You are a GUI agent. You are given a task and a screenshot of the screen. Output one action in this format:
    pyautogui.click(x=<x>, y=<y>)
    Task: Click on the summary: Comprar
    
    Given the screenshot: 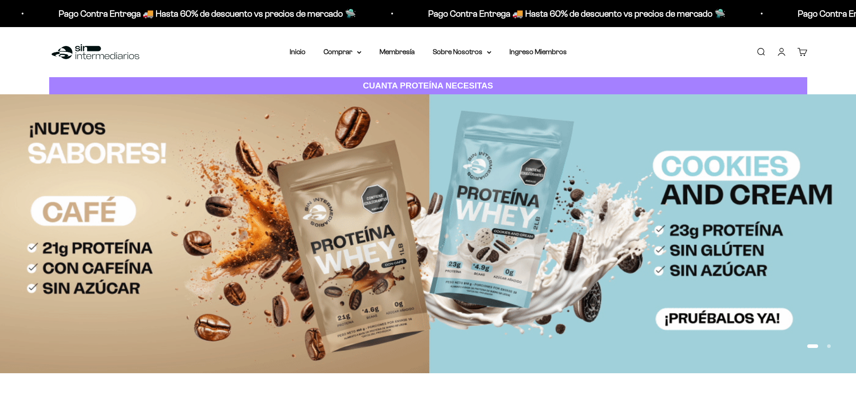 What is the action you would take?
    pyautogui.click(x=343, y=52)
    